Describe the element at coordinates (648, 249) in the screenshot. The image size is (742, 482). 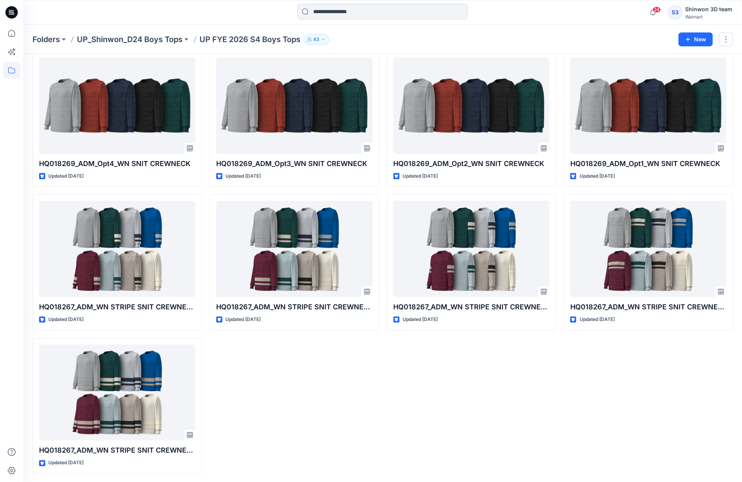
I see `a: HQ018267_ADM_WN STRIPE SNIT CREWNECK_Yoke Stripe Only` at that location.